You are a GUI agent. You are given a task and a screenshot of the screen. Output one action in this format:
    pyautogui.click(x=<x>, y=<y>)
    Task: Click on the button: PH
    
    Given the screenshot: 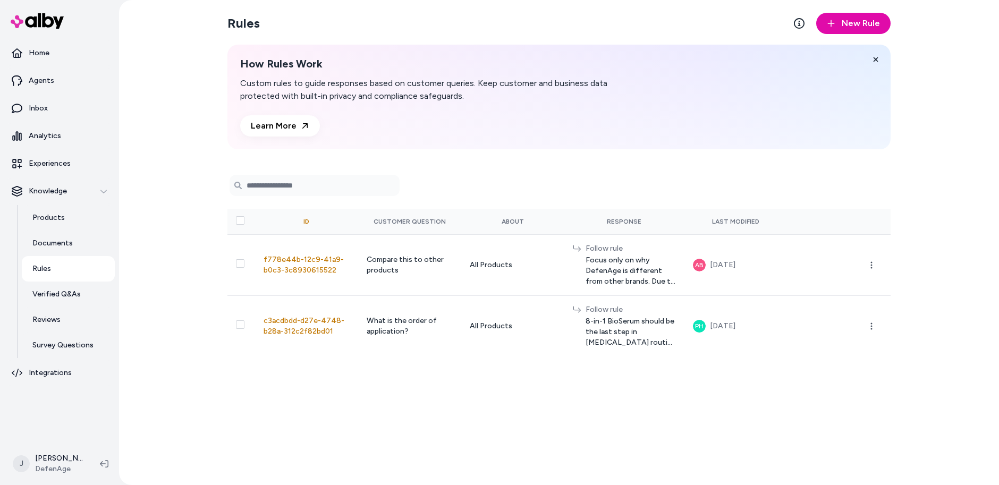 What is the action you would take?
    pyautogui.click(x=699, y=326)
    